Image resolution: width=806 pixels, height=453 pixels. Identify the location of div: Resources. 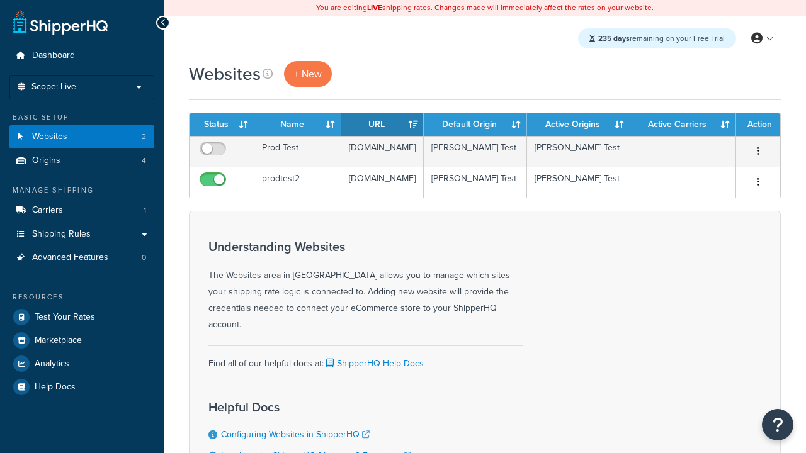
(82, 297).